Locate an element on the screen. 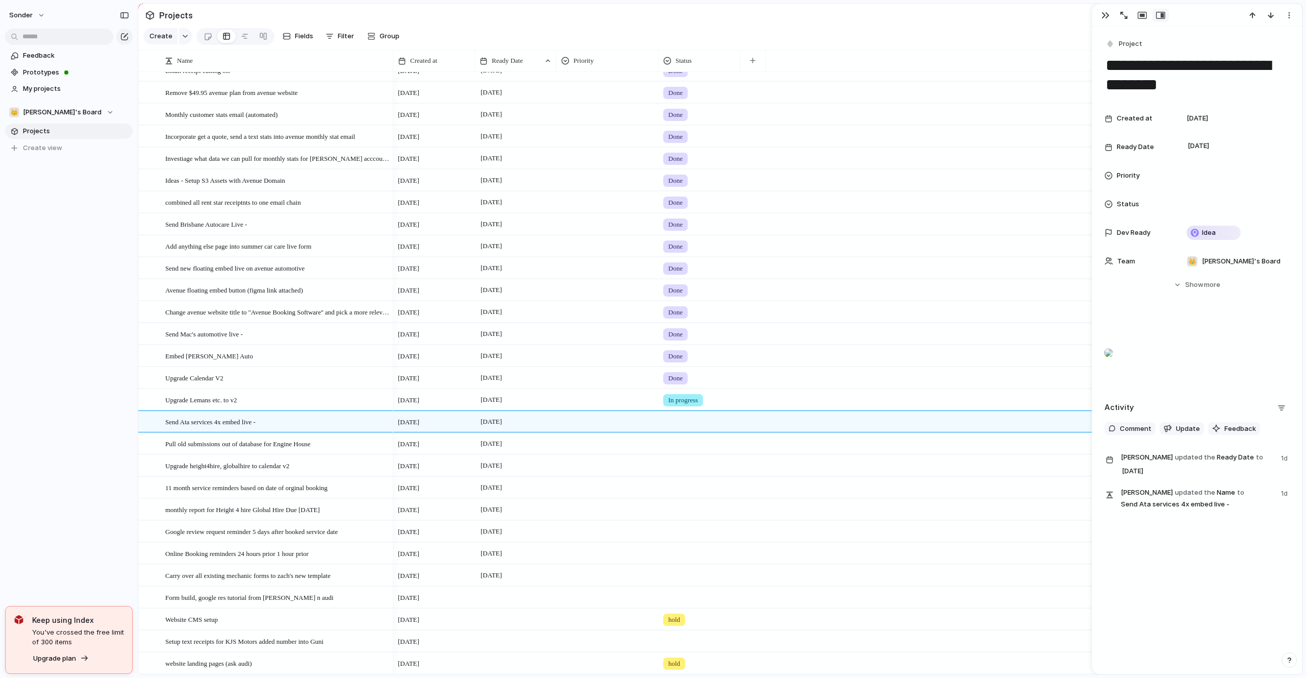 The height and width of the screenshot is (678, 1306). span: Show is located at coordinates (1195, 285).